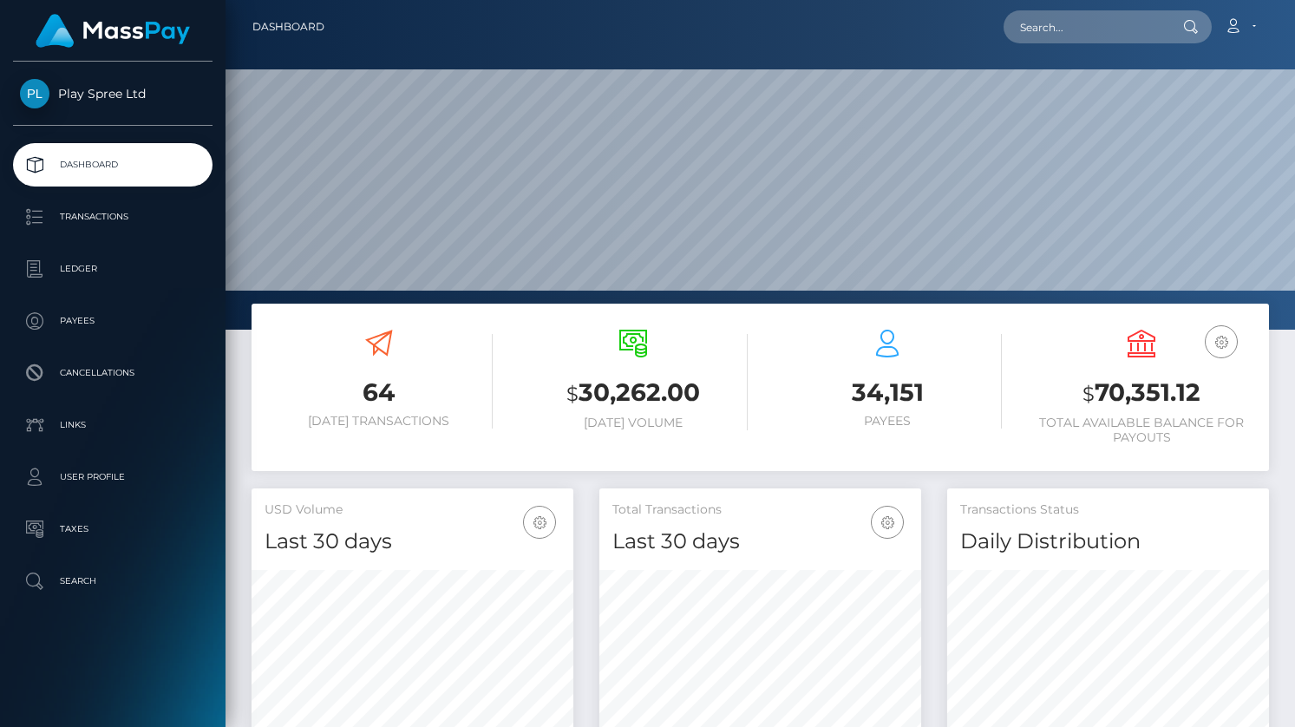 Image resolution: width=1295 pixels, height=727 pixels. What do you see at coordinates (113, 321) in the screenshot?
I see `p: Payees` at bounding box center [113, 321].